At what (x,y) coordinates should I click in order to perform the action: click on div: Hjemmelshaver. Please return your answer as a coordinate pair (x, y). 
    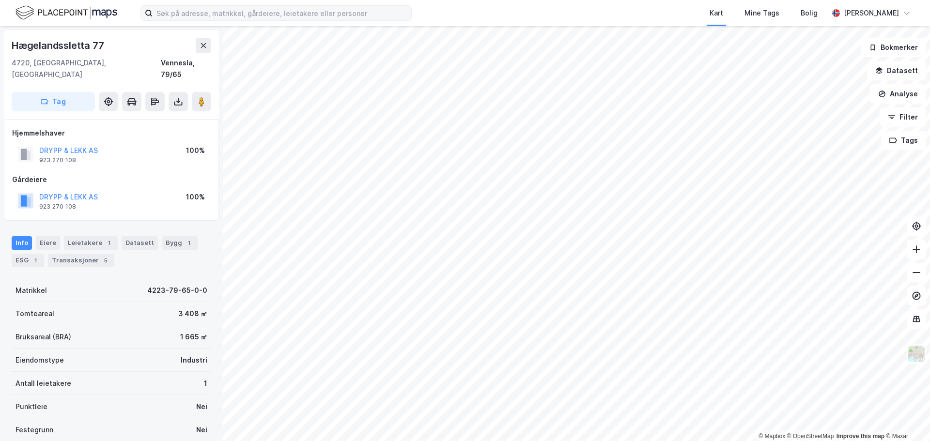
    Looking at the image, I should click on (111, 133).